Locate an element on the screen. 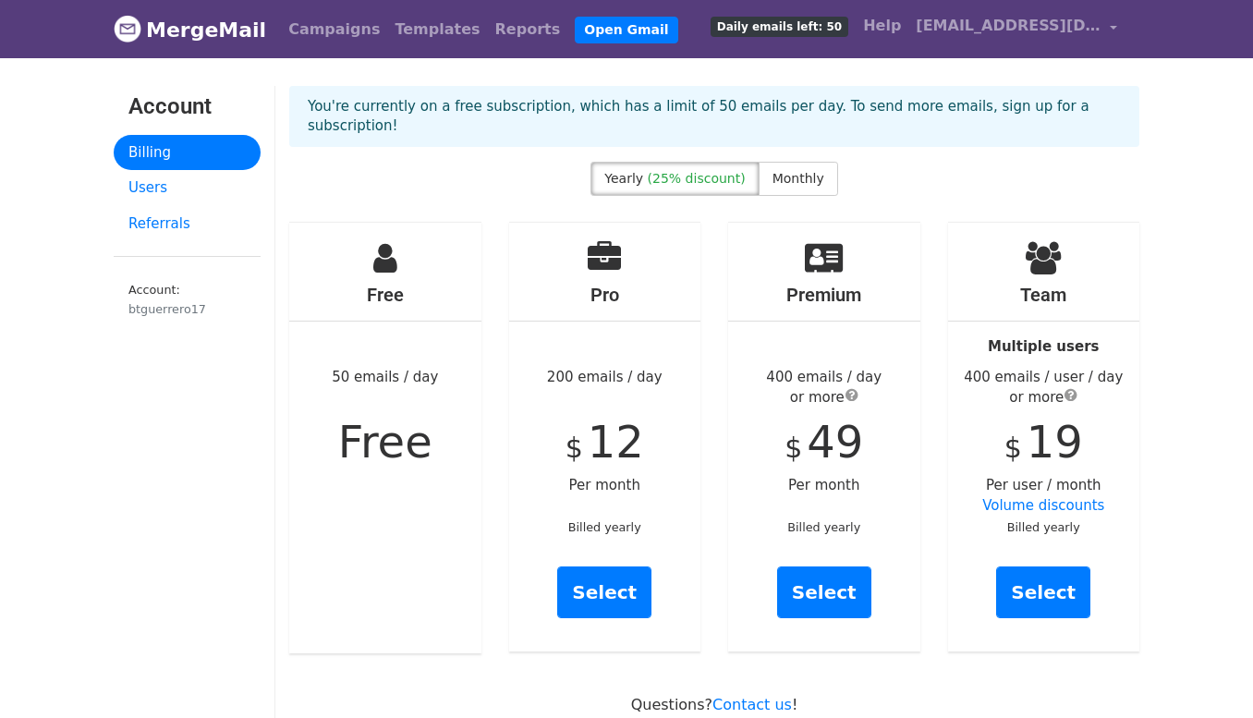  a: Billing is located at coordinates (187, 152).